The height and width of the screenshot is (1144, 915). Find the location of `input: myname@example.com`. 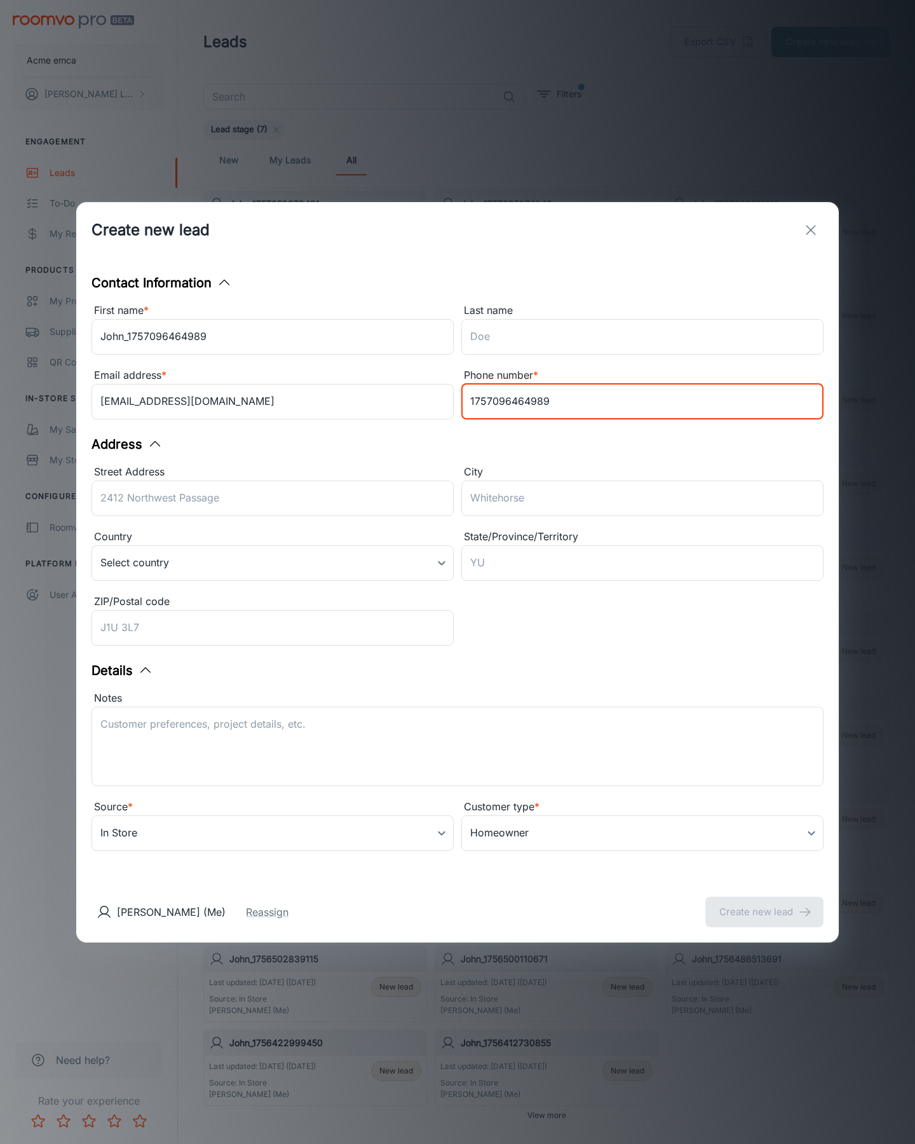

input: myname@example.com is located at coordinates (273, 402).